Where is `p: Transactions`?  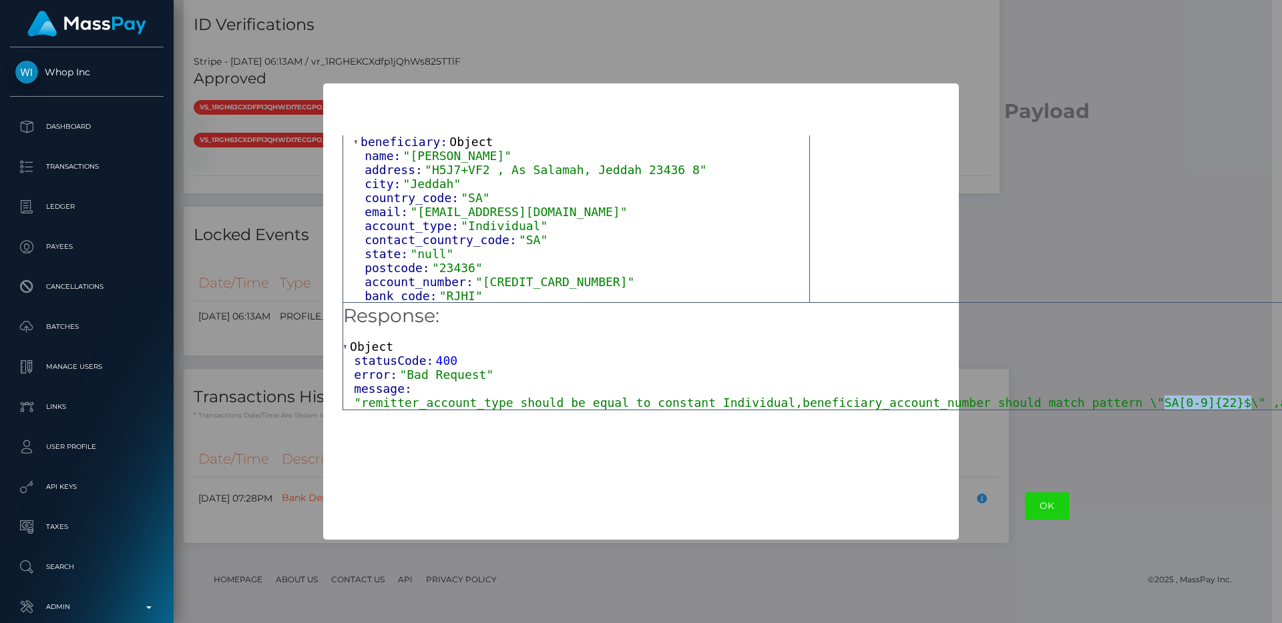 p: Transactions is located at coordinates (87, 167).